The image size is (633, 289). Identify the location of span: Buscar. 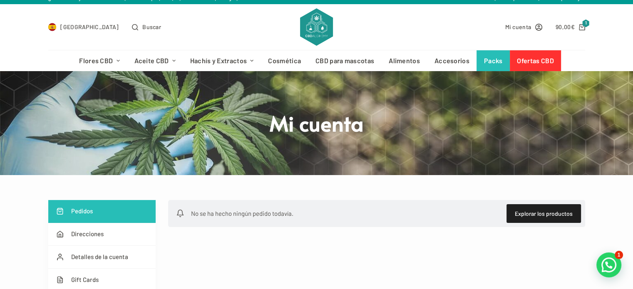
(151, 27).